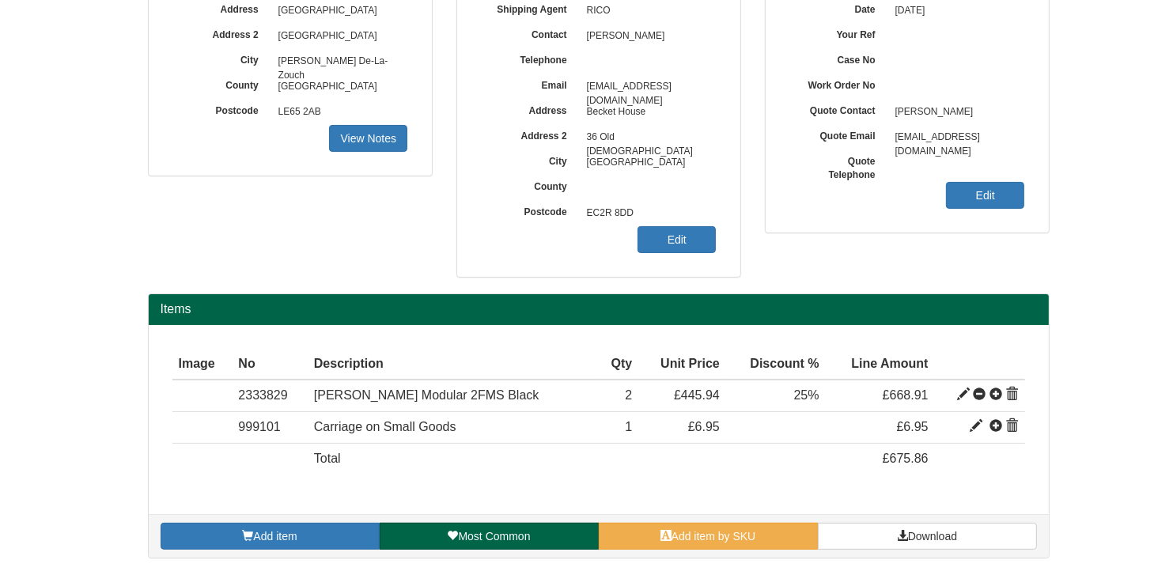 This screenshot has height=571, width=1173. Describe the element at coordinates (339, 112) in the screenshot. I see `span: LE65 2AB` at that location.